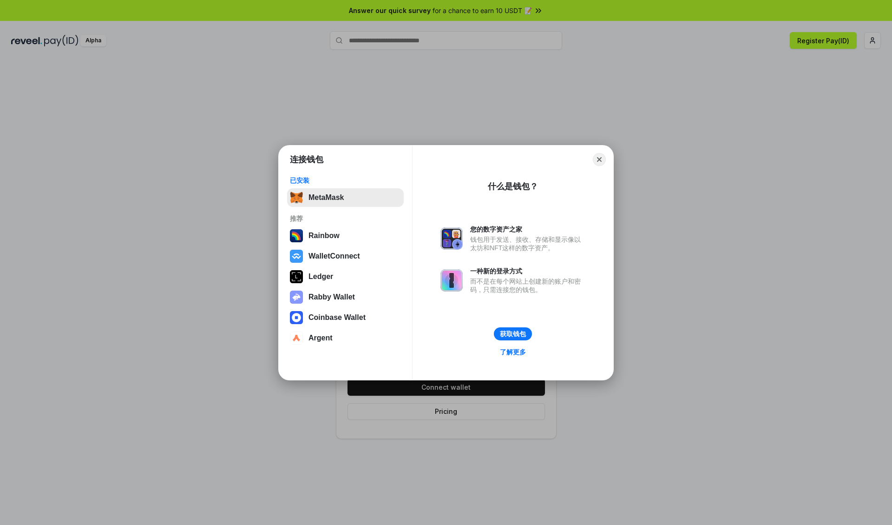 Image resolution: width=892 pixels, height=525 pixels. Describe the element at coordinates (326, 197) in the screenshot. I see `div: MetaMask` at that location.